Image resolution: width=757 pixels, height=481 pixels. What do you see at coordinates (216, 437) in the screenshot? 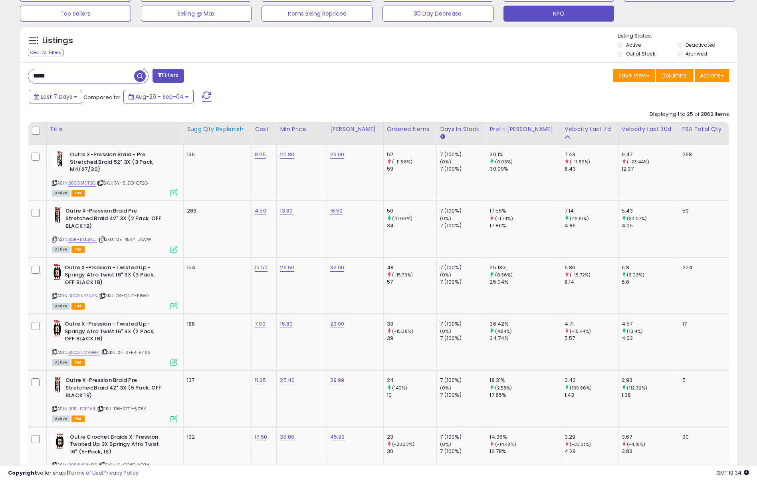
I see `div: 132` at bounding box center [216, 437].